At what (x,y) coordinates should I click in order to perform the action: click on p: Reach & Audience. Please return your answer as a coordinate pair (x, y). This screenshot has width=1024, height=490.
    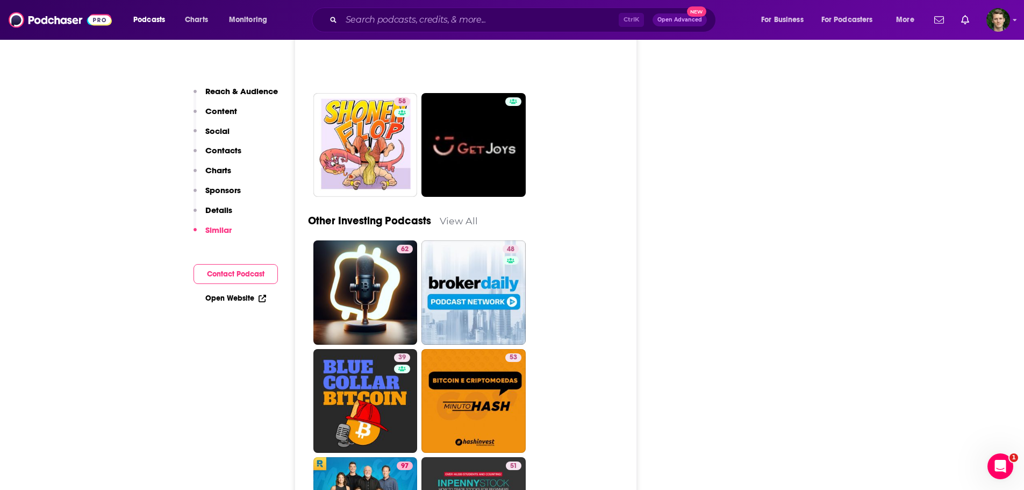
    Looking at the image, I should click on (241, 91).